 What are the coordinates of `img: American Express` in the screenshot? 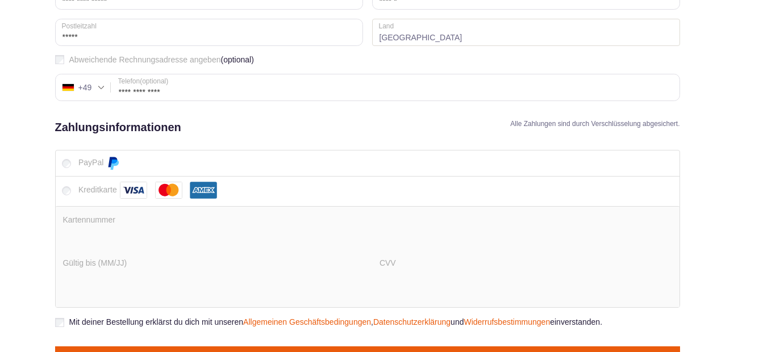 It's located at (203, 190).